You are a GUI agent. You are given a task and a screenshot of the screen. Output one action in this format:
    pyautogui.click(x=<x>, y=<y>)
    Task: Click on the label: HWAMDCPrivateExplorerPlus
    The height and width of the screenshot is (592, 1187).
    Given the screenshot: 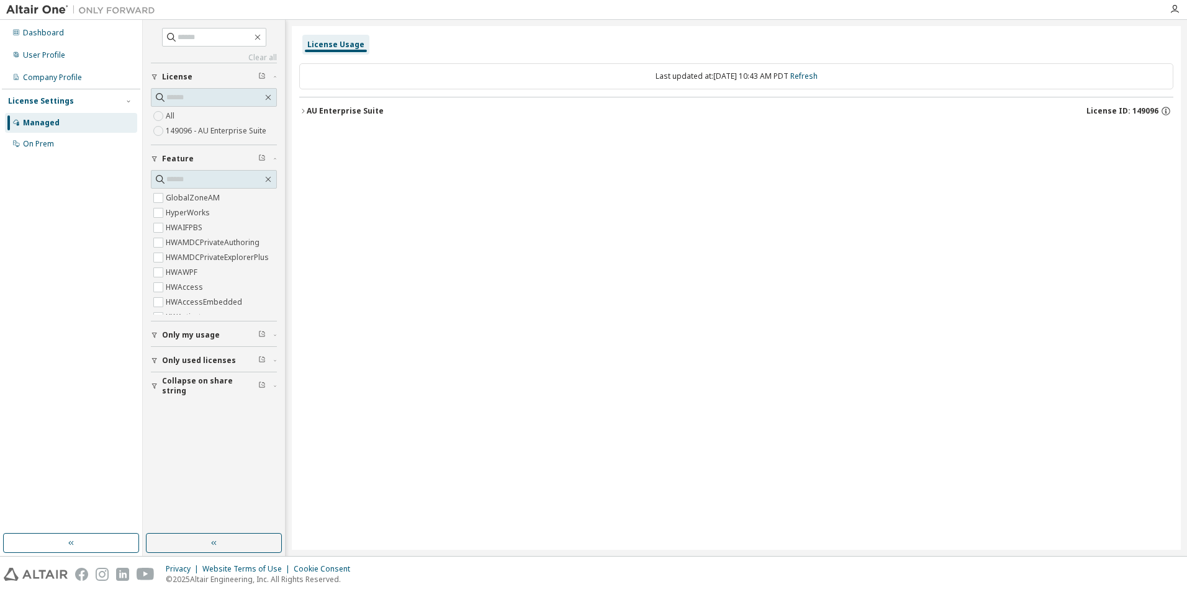 What is the action you would take?
    pyautogui.click(x=219, y=258)
    